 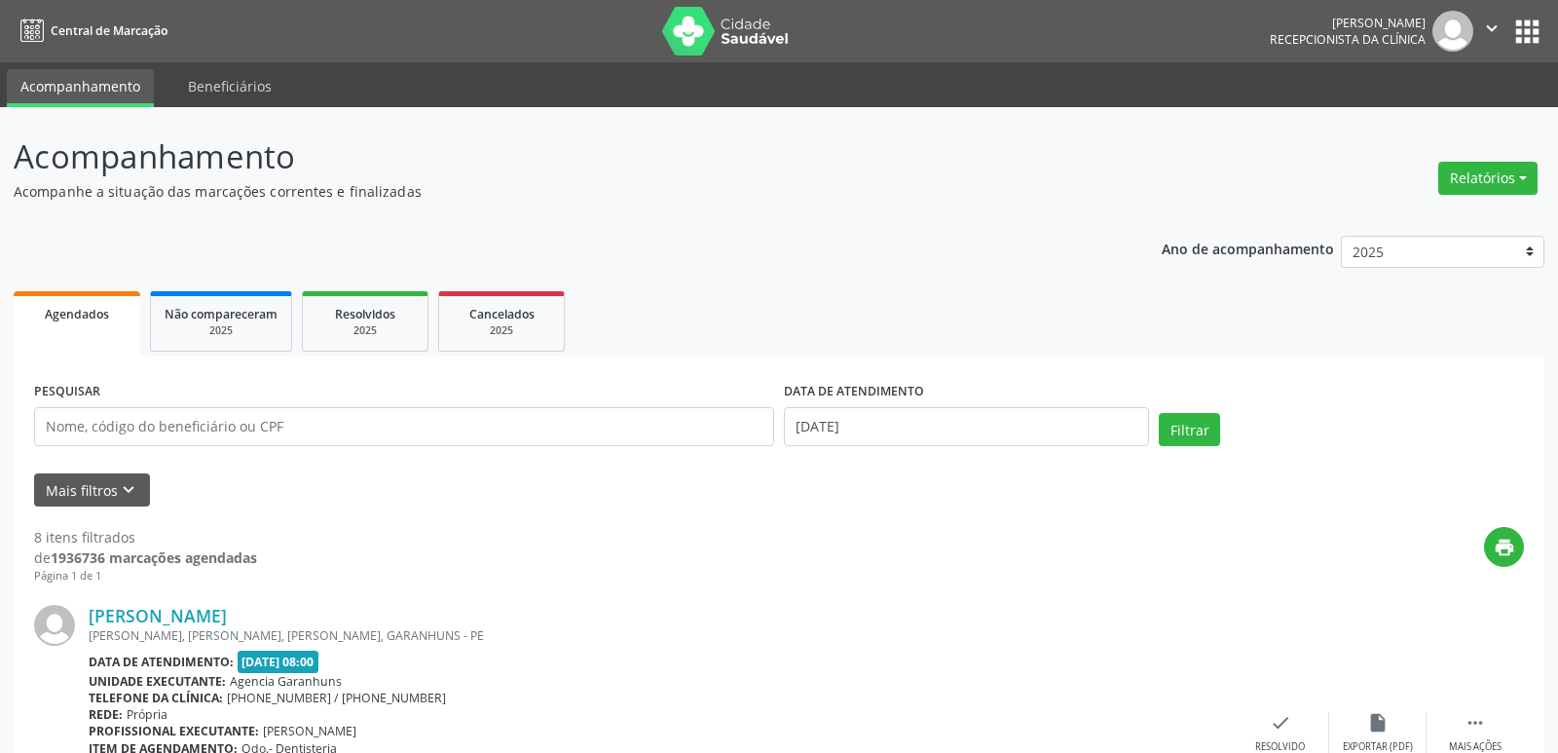 What do you see at coordinates (67, 391) in the screenshot?
I see `label: PESQUISAR` at bounding box center [67, 391].